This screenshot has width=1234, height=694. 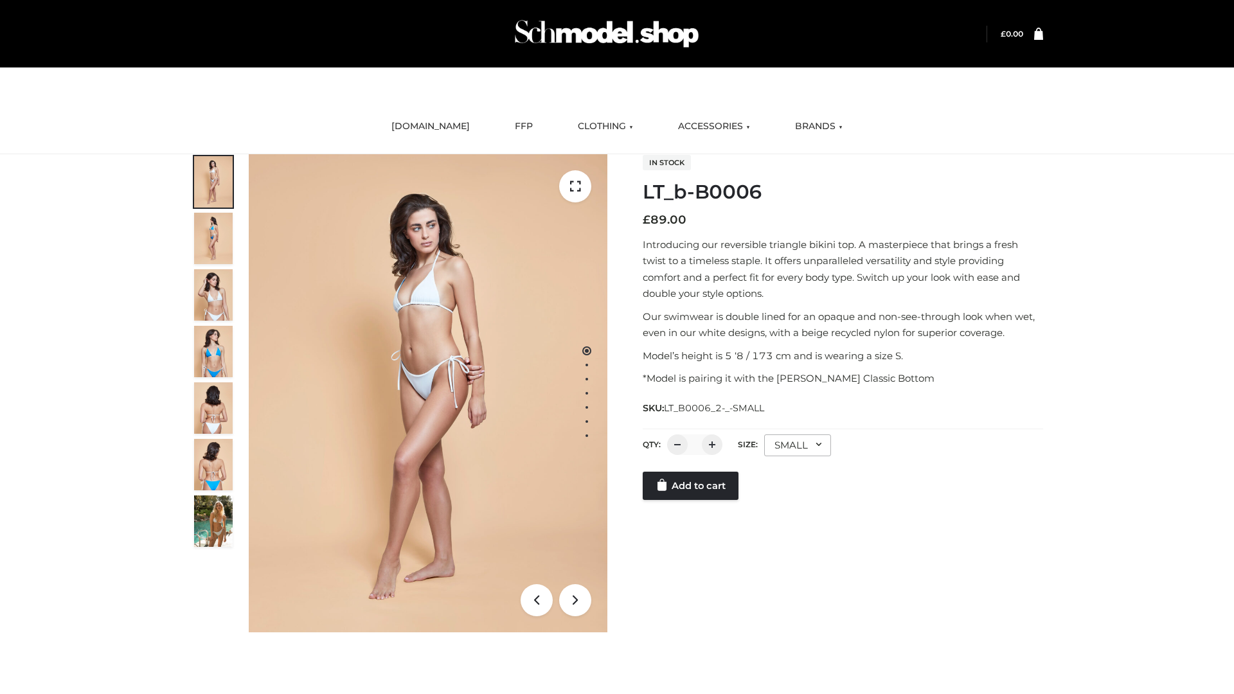 What do you see at coordinates (1011, 33) in the screenshot?
I see `a: £0.00` at bounding box center [1011, 33].